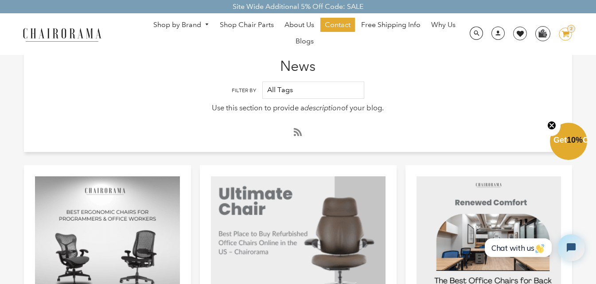  I want to click on nav: DesktopNavigation, so click(304, 34).